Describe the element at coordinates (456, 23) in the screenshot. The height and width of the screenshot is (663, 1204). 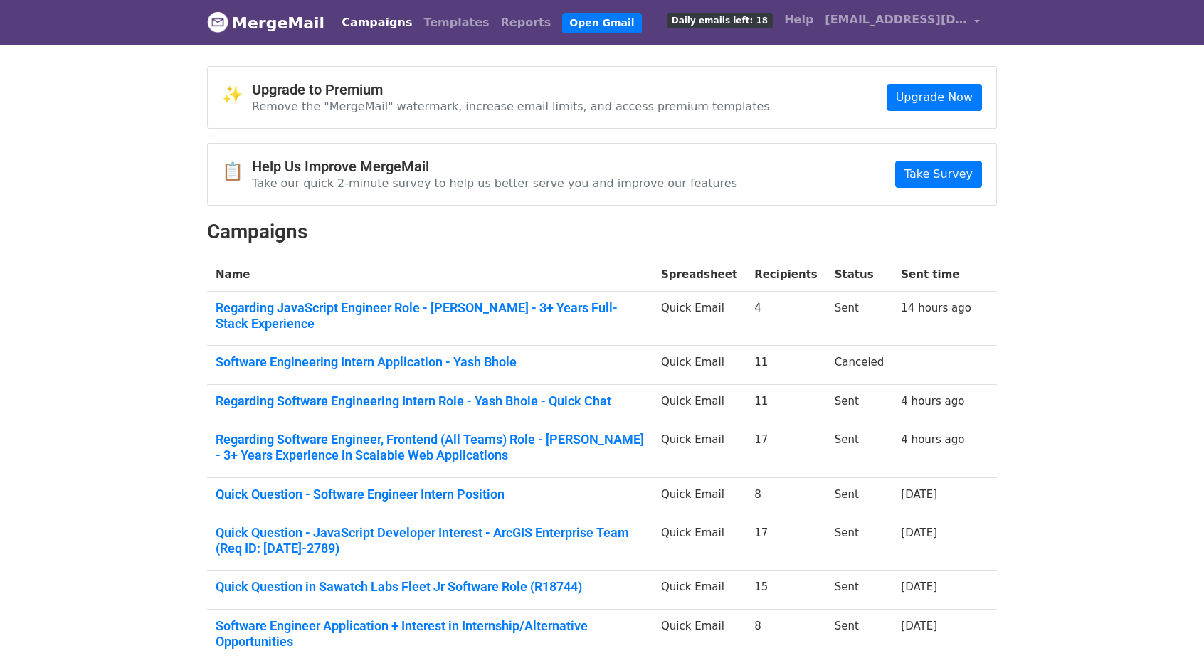
I see `a: Templates` at that location.